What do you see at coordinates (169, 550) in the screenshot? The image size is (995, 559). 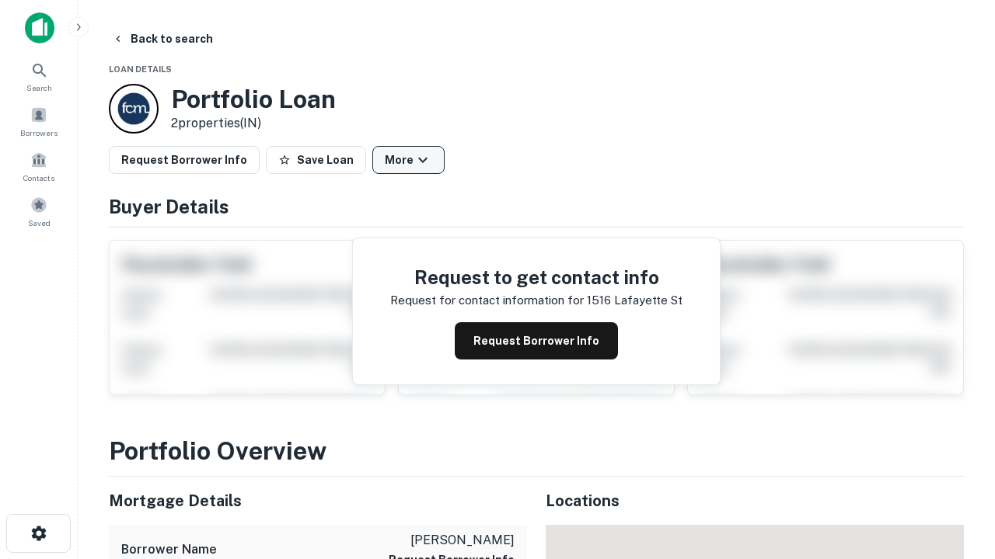 I see `h6: Borrower Name` at bounding box center [169, 550].